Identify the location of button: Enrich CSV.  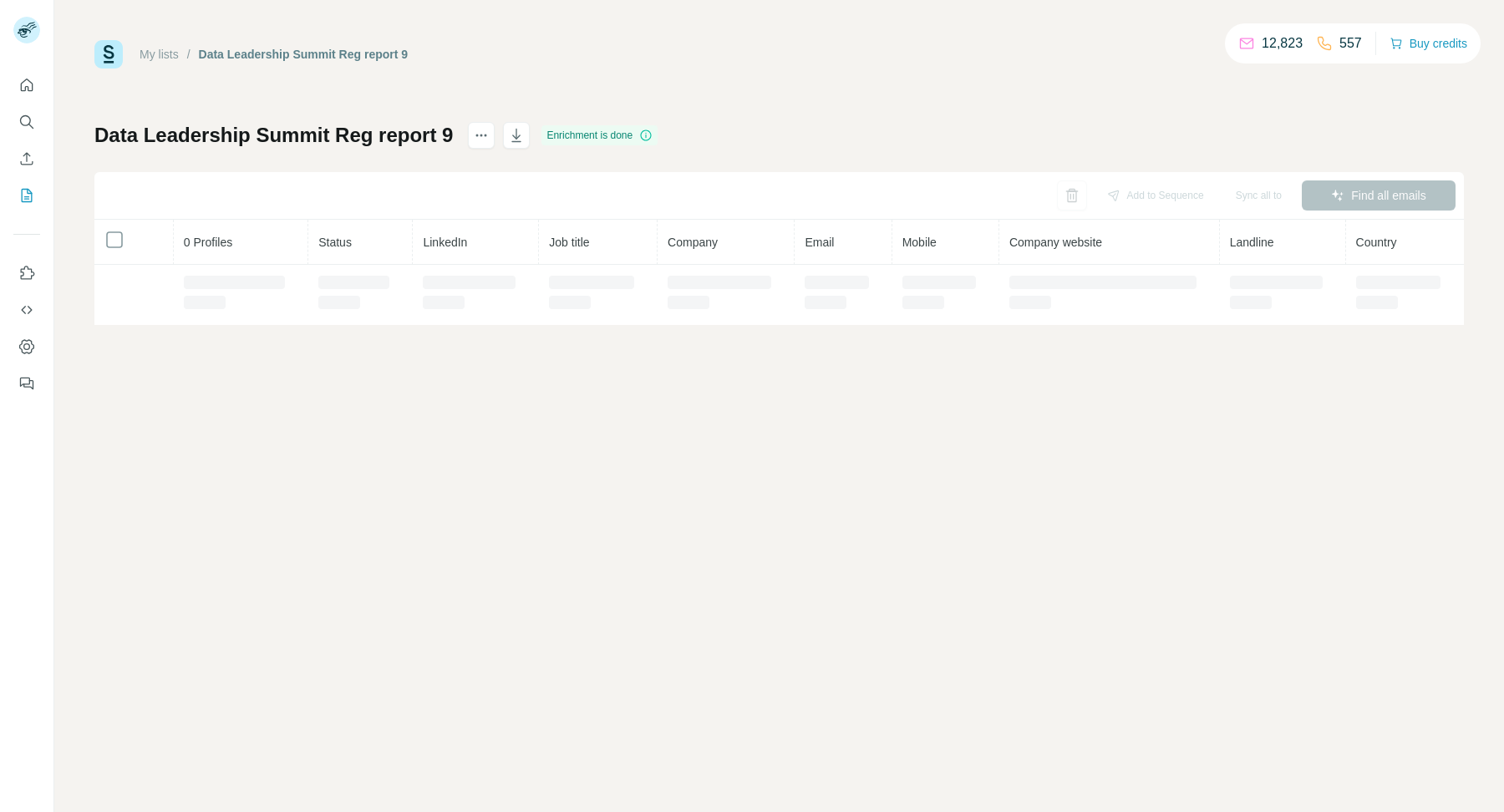
(27, 159).